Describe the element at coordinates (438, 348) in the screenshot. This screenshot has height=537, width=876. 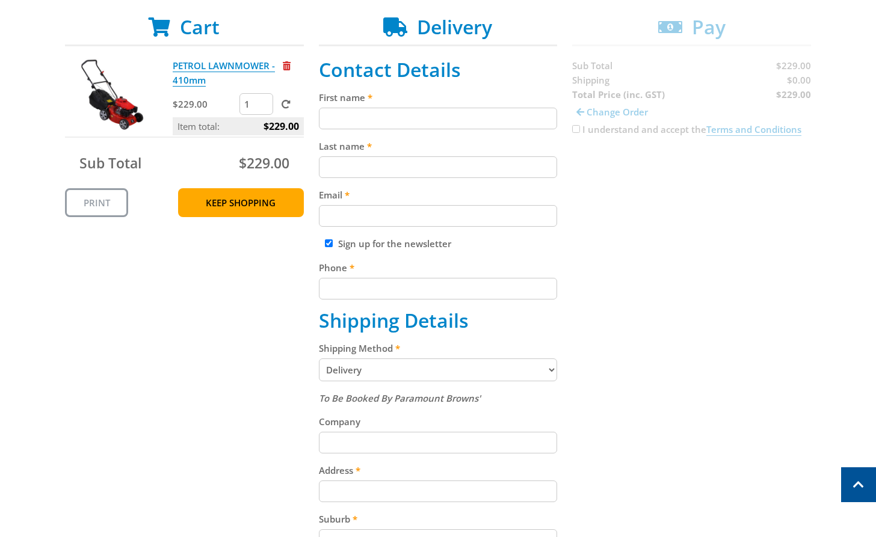
I see `label: Shipping Method` at that location.